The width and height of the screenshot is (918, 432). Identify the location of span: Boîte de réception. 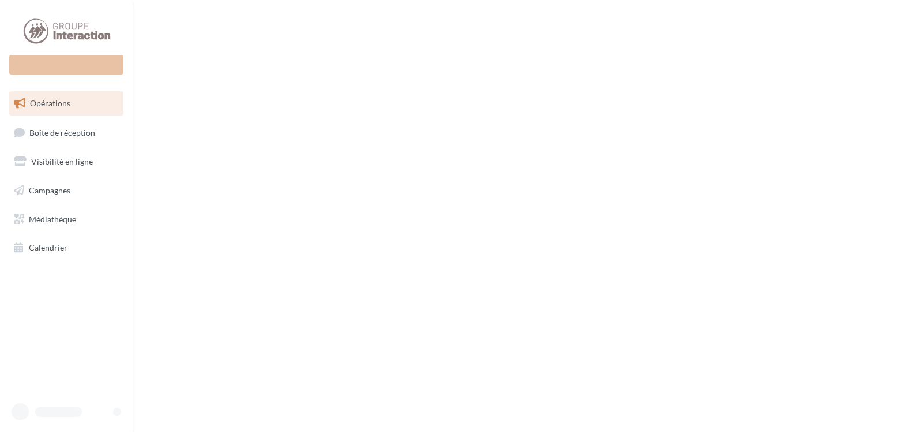
(62, 132).